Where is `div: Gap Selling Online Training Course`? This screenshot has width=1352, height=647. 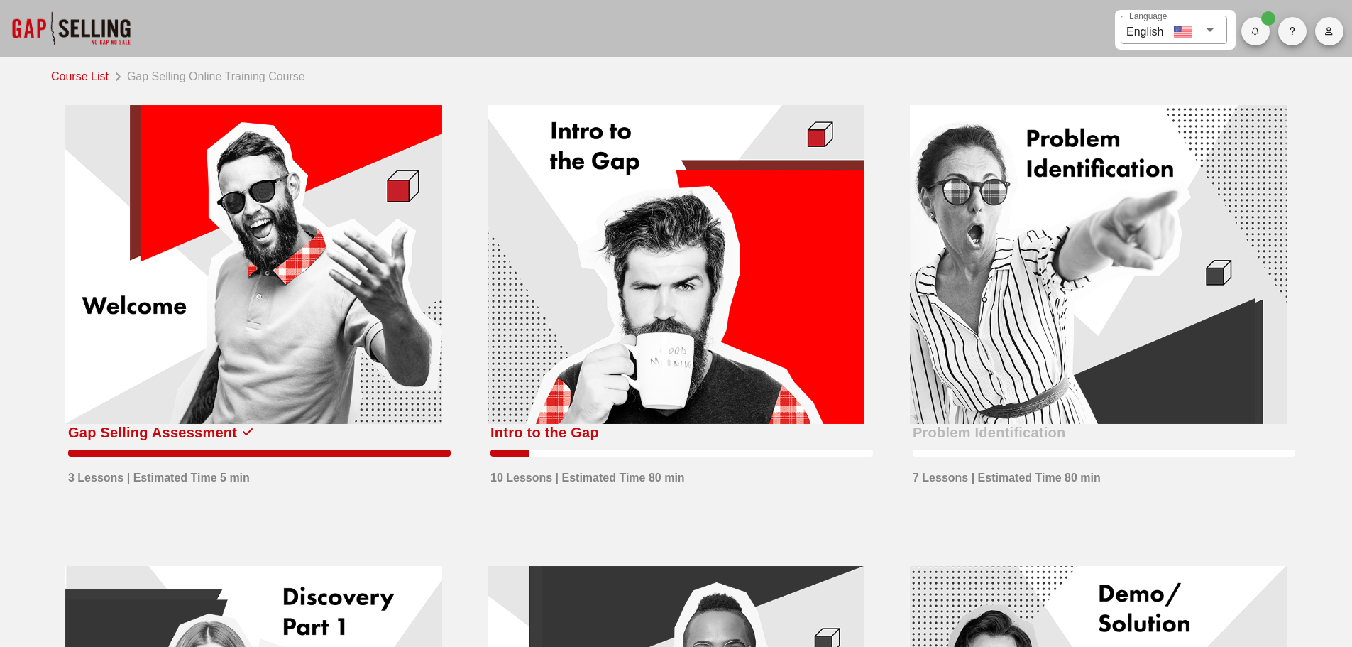
div: Gap Selling Online Training Course is located at coordinates (213, 75).